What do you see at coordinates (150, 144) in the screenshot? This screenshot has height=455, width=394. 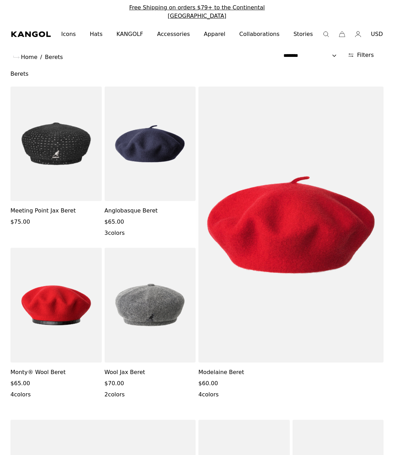 I see `img: Anglobasque Beret` at bounding box center [150, 144].